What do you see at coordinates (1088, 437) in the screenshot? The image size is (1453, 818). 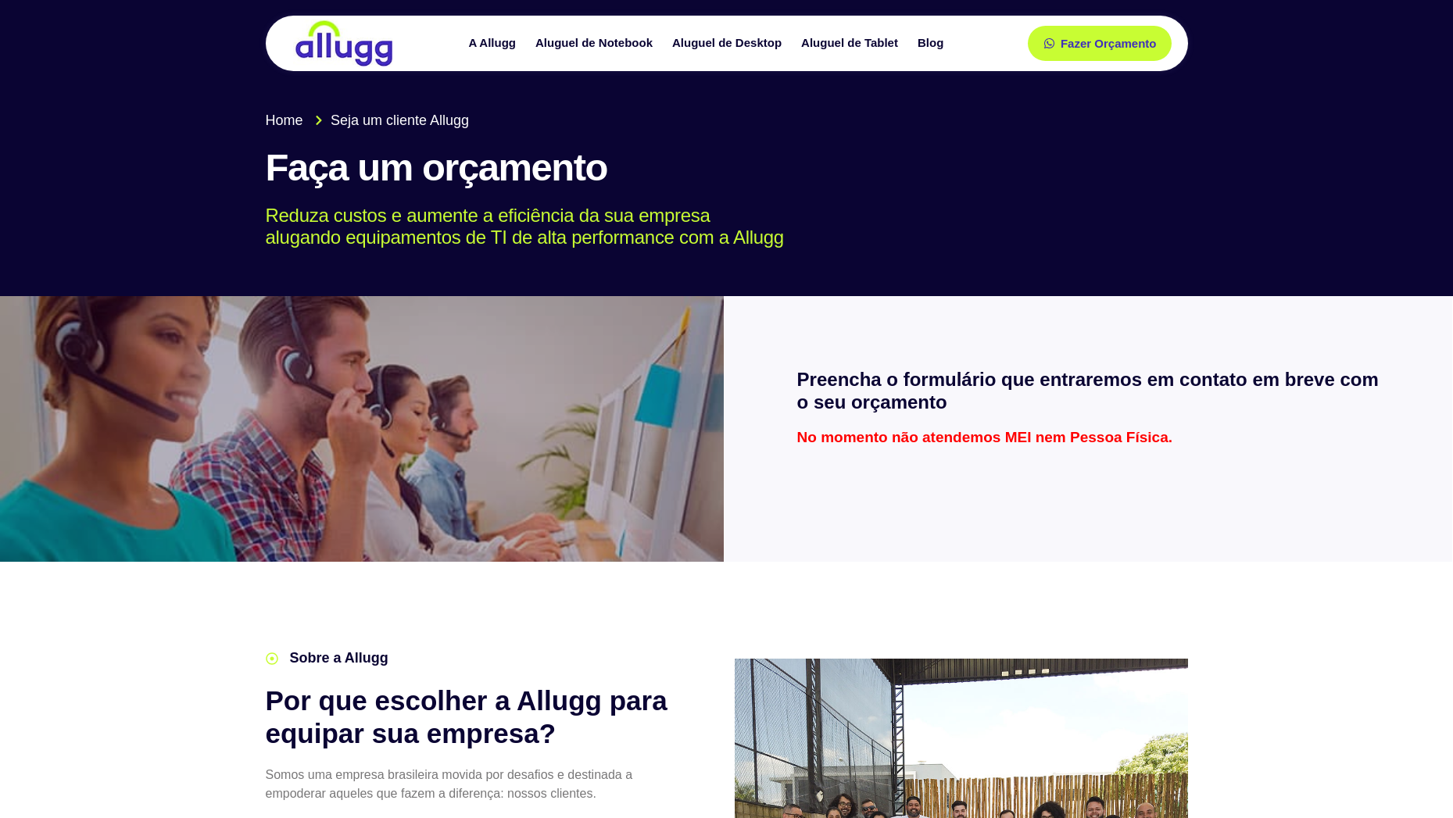 I see `p: No momento não atendemos MEI nem Pessoa Física.` at bounding box center [1088, 437].